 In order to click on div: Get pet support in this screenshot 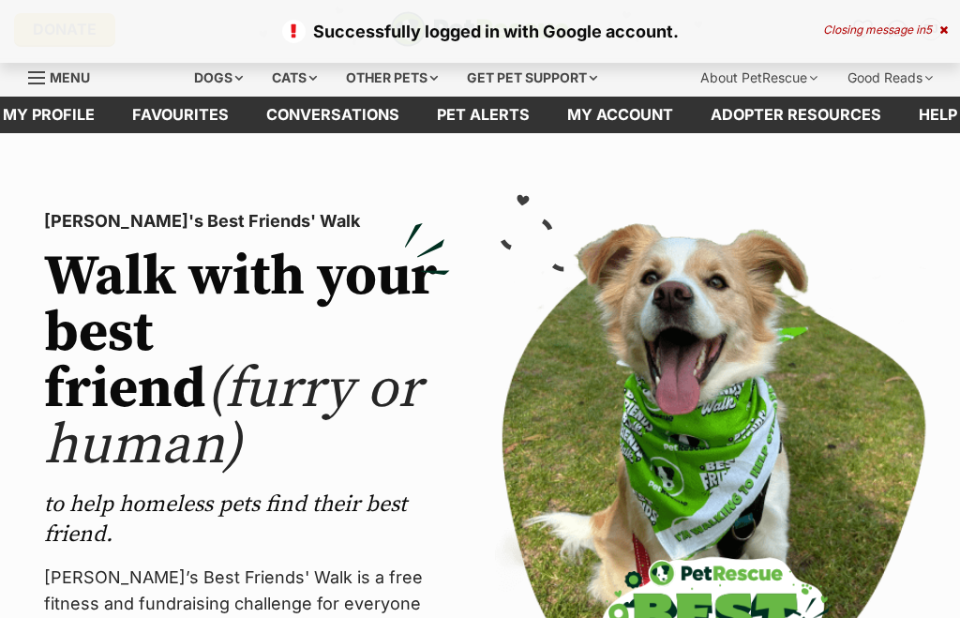, I will do `click(532, 78)`.